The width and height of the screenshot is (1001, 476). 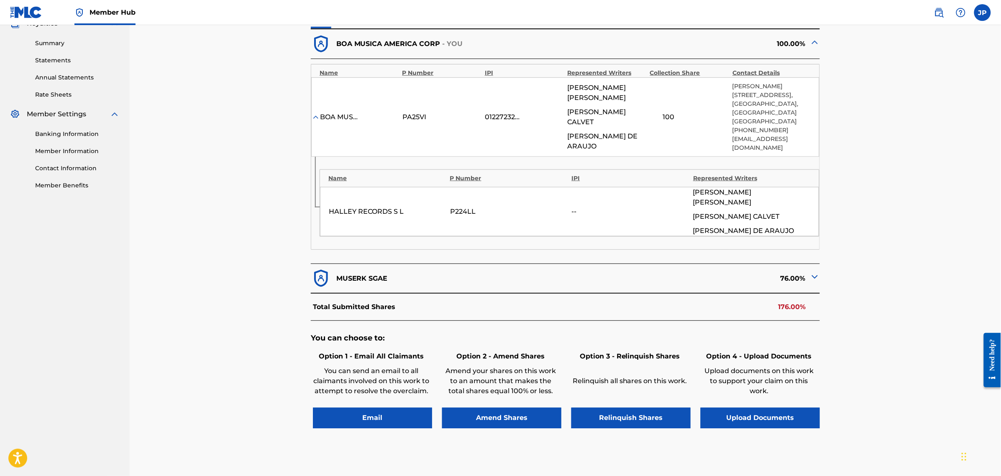 I want to click on p: - YOU, so click(x=453, y=44).